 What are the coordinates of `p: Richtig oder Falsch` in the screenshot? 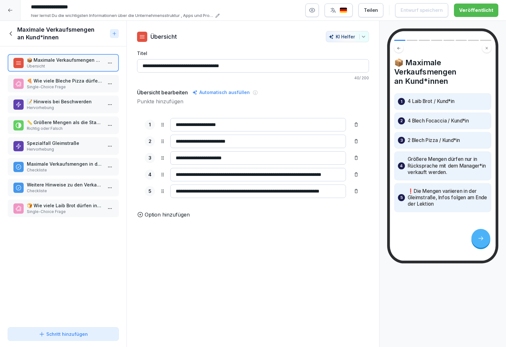 It's located at (65, 128).